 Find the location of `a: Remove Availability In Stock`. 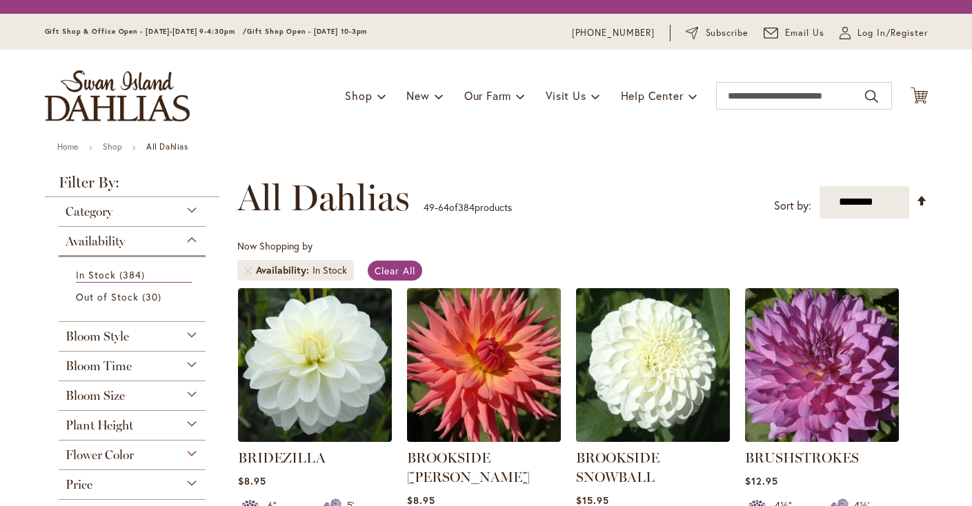

a: Remove Availability In Stock is located at coordinates (248, 270).